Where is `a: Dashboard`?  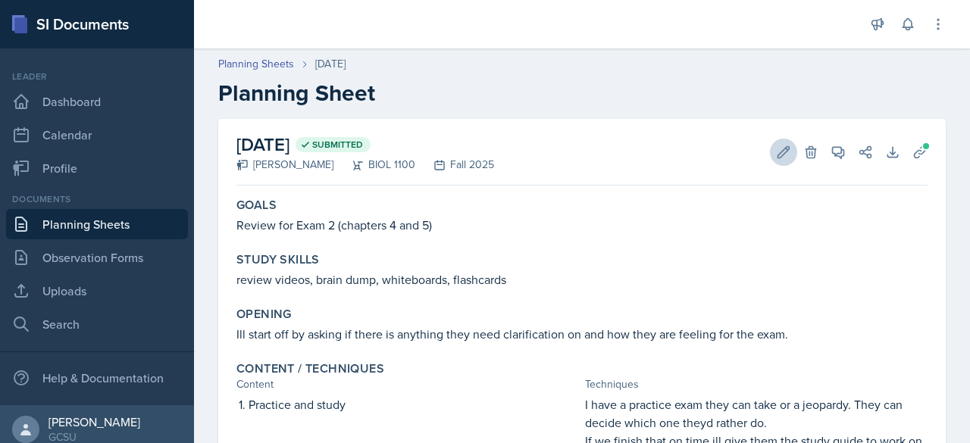
a: Dashboard is located at coordinates (97, 102).